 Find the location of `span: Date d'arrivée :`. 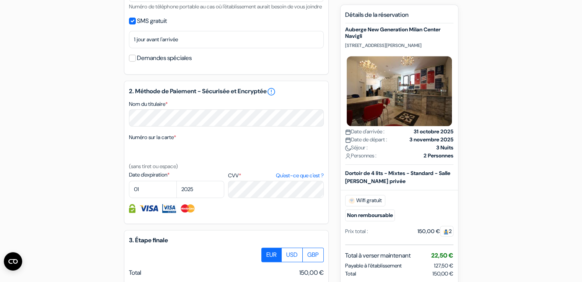

span: Date d'arrivée : is located at coordinates (365, 131).